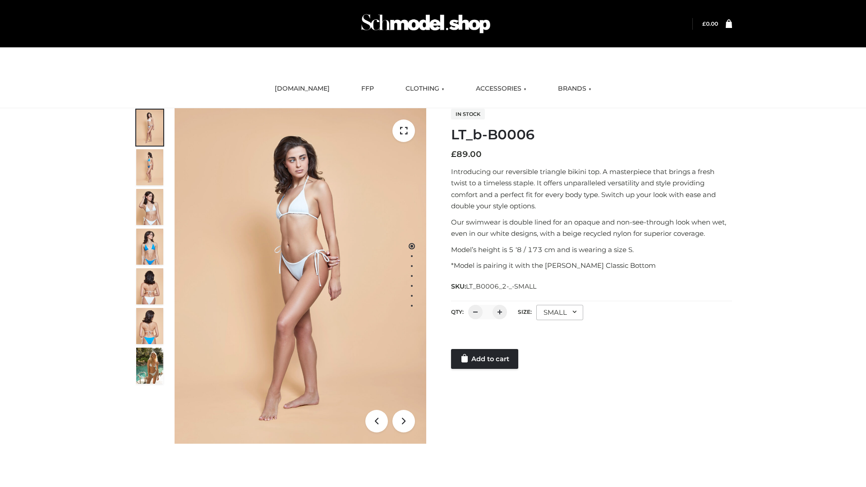 This screenshot has width=866, height=487. Describe the element at coordinates (150, 247) in the screenshot. I see `img: ArielClassicBikiniTop_CloudNine_AzureSky_OW114ECO_4-scaled.jpg` at that location.